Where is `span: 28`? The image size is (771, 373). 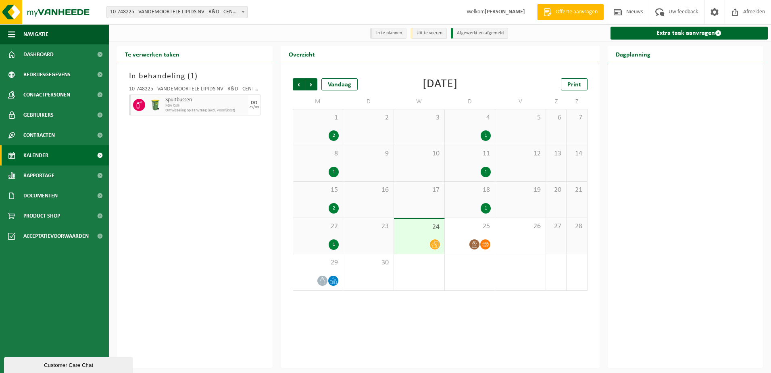
span: 28 is located at coordinates (577, 226).